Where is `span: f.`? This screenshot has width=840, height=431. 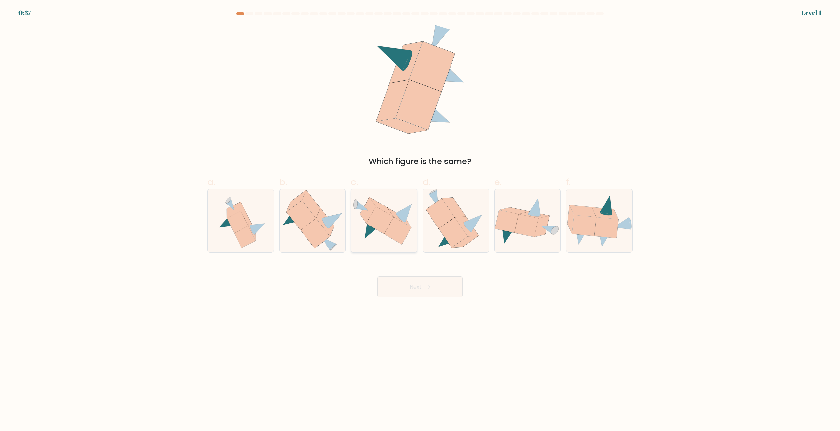 span: f. is located at coordinates (568, 182).